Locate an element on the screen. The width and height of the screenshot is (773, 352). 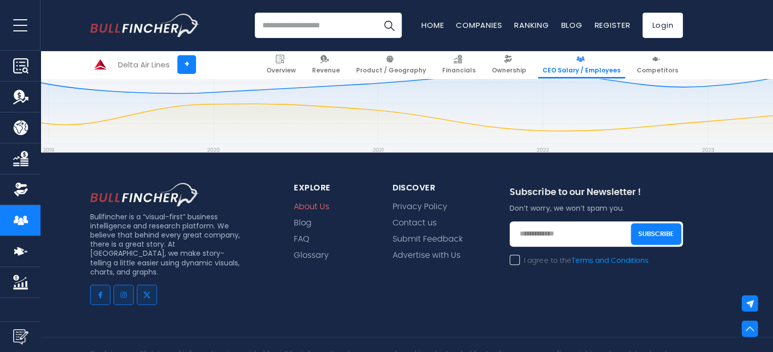
a: Go to facebook is located at coordinates (100, 295).